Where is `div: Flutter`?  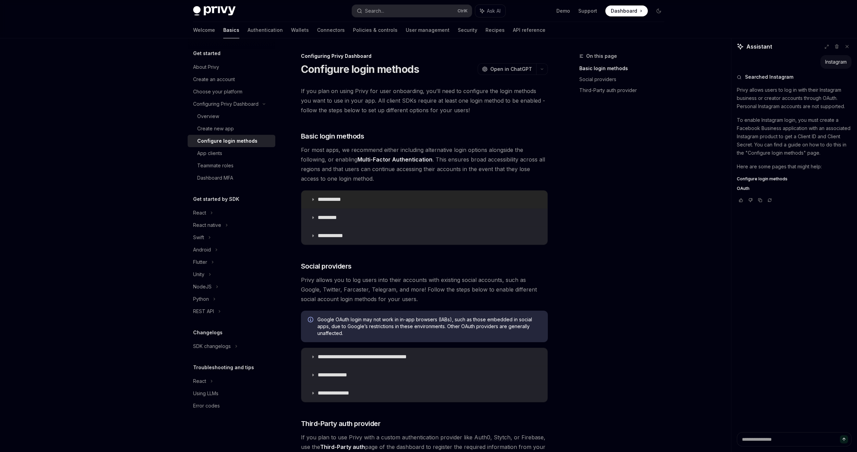 div: Flutter is located at coordinates (200, 262).